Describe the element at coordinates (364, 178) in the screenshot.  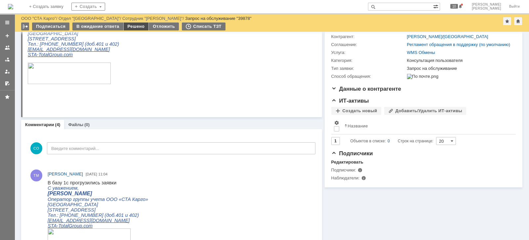
I see `div: Наблюдатели:` at that location.